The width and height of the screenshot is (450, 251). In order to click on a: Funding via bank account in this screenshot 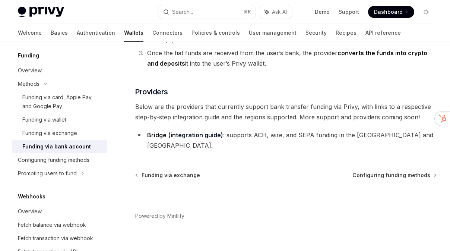, I will do `click(60, 146)`.